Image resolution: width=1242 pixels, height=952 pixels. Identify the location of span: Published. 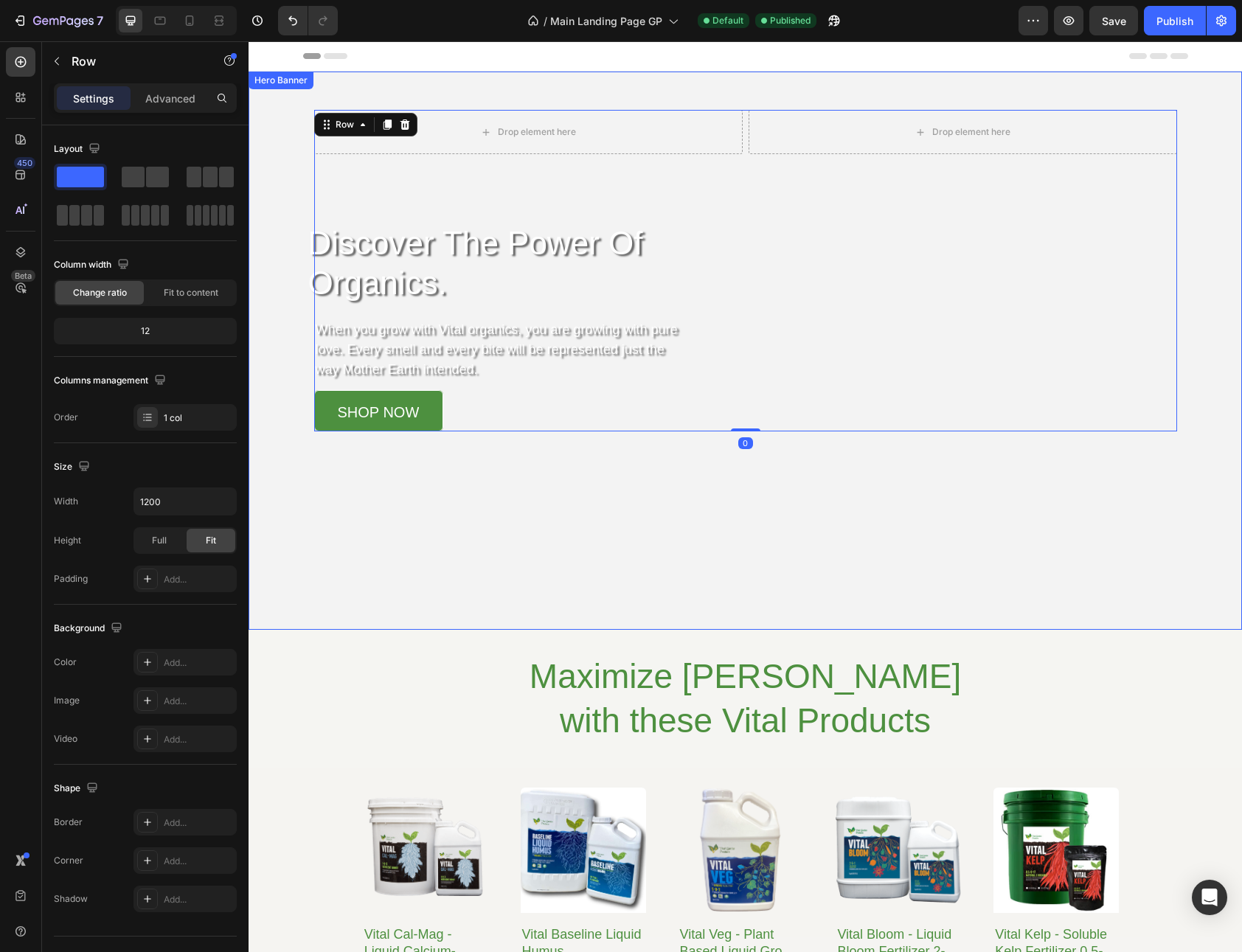
(790, 21).